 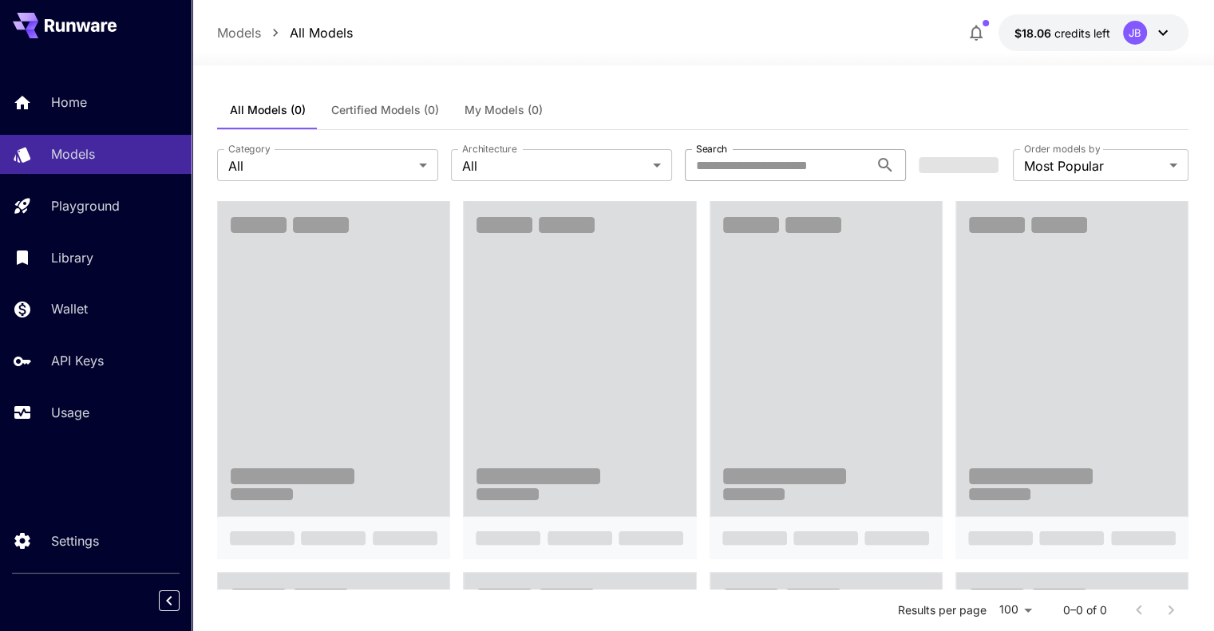 I want to click on p: Settings, so click(x=75, y=541).